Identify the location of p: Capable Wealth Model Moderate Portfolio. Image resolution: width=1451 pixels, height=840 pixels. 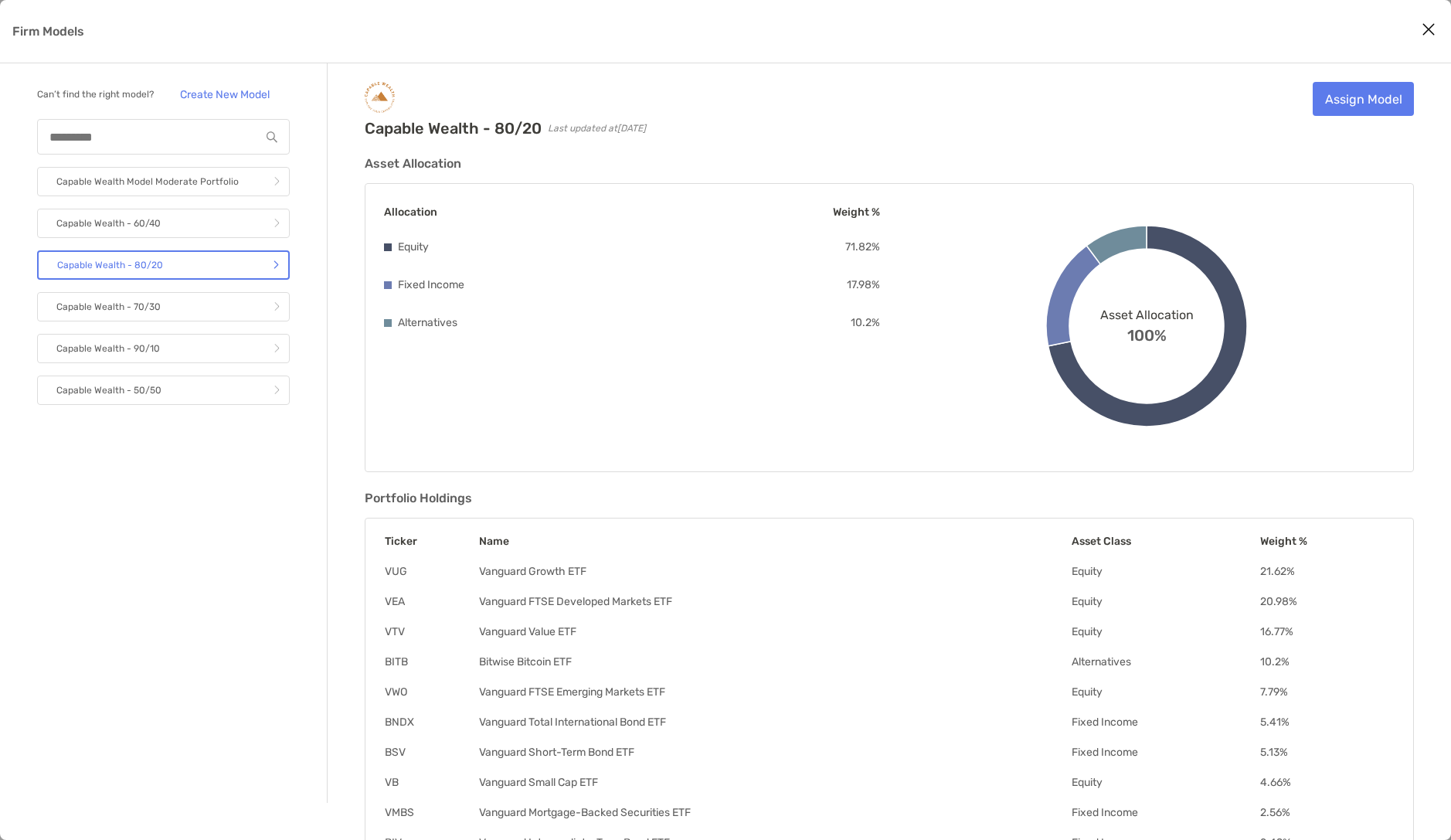
(148, 182).